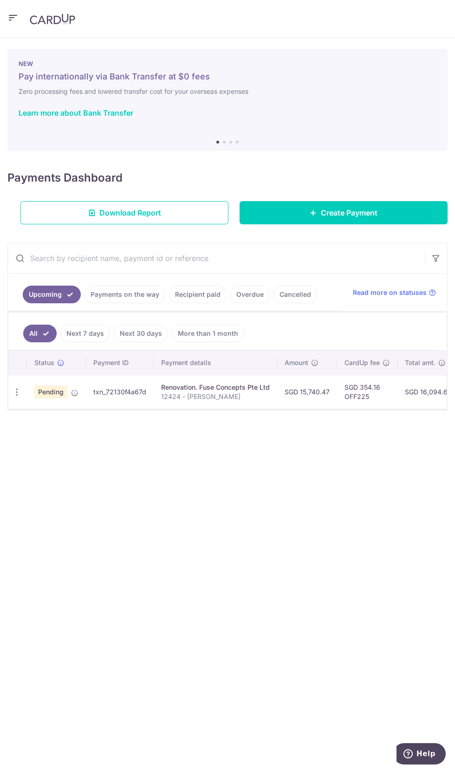  Describe the element at coordinates (130, 213) in the screenshot. I see `span: Download Report` at that location.